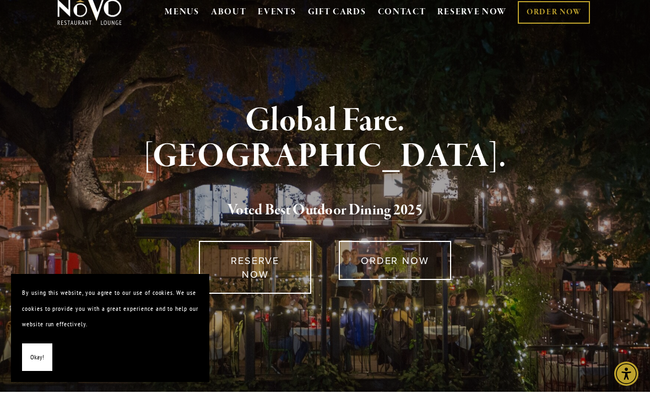 This screenshot has height=393, width=650. I want to click on a: MENUS, so click(182, 12).